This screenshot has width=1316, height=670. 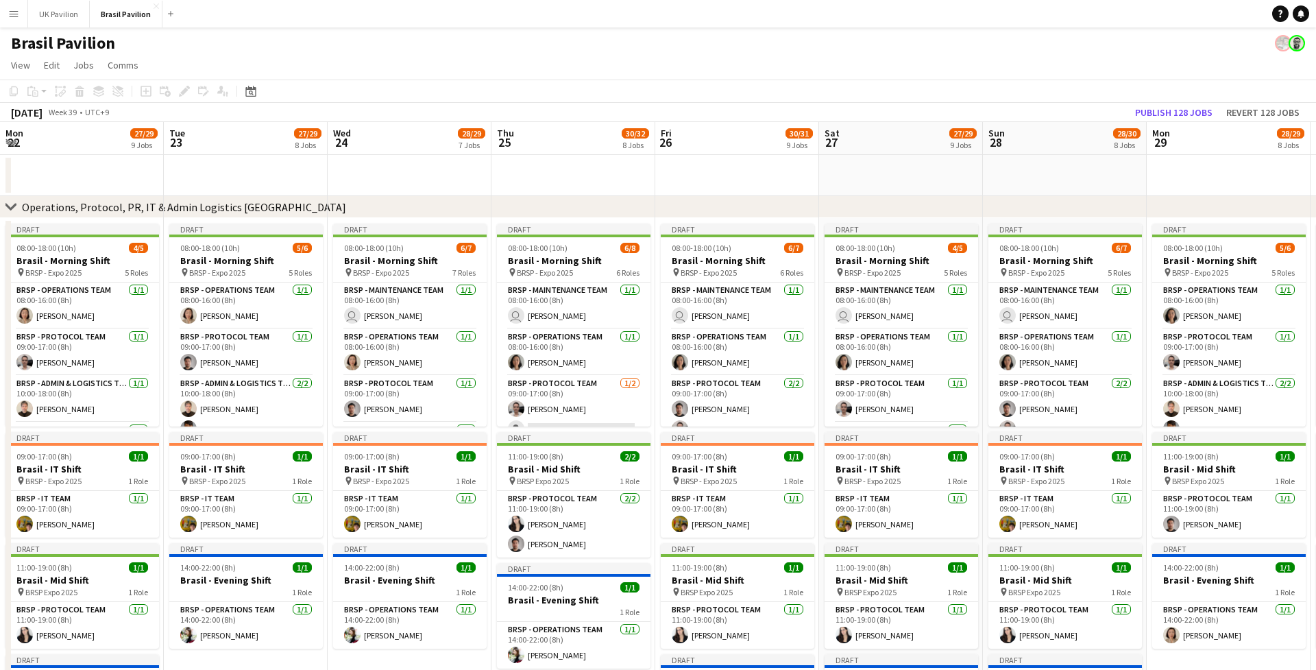 What do you see at coordinates (21, 65) in the screenshot?
I see `span: View` at bounding box center [21, 65].